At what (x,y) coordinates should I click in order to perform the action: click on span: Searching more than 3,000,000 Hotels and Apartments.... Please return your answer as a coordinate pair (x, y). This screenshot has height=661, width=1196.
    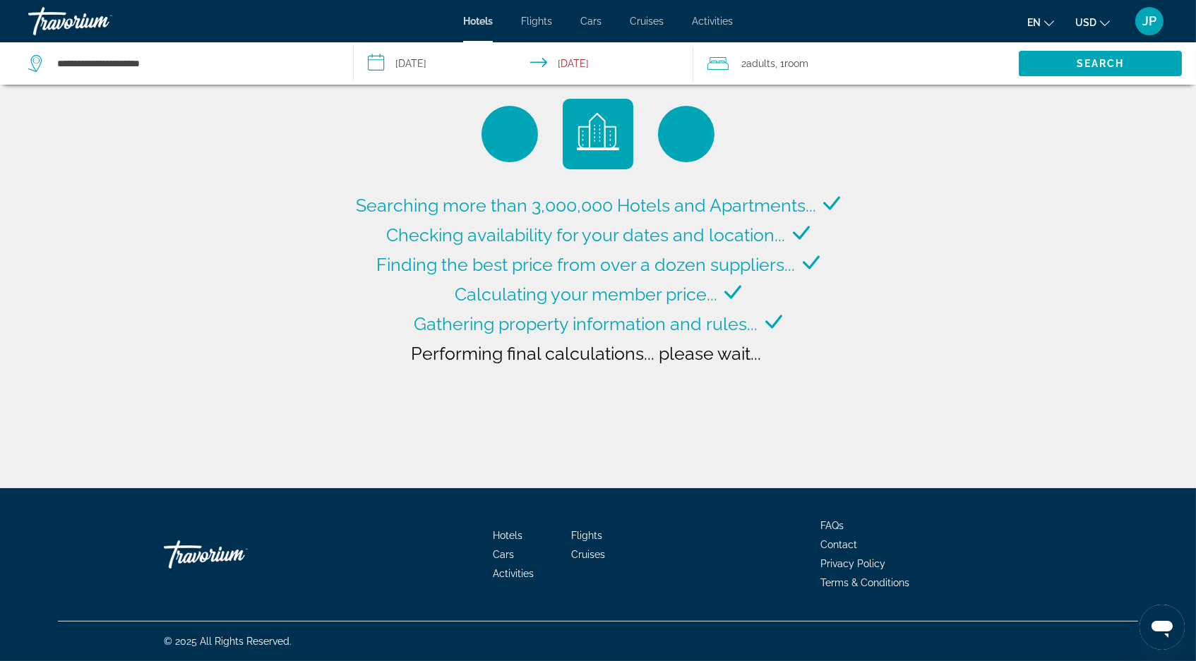
    Looking at the image, I should click on (586, 205).